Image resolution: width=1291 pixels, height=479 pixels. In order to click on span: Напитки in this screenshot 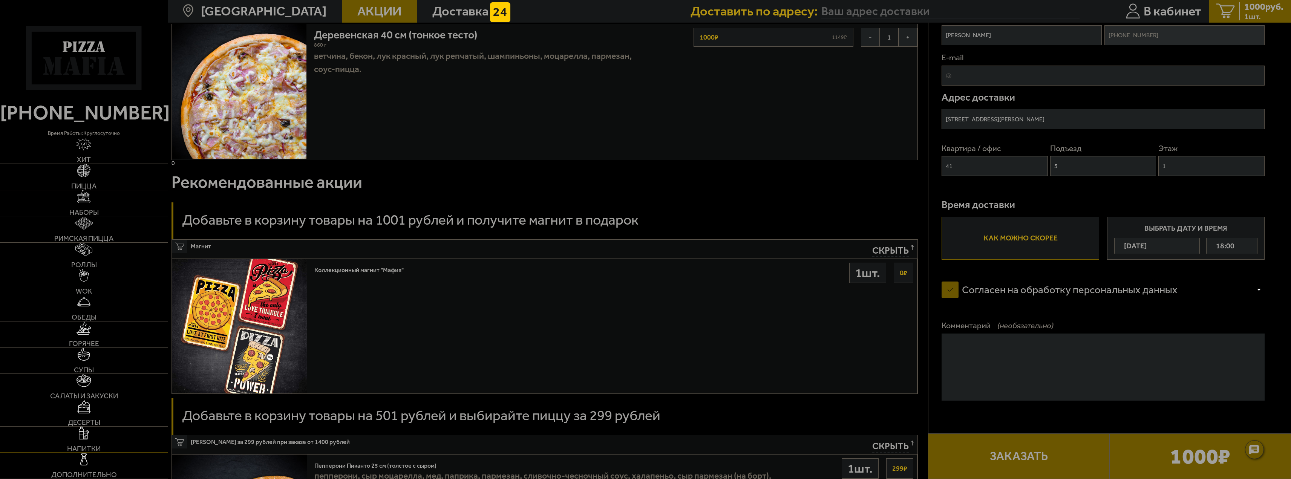, I will do `click(84, 449)`.